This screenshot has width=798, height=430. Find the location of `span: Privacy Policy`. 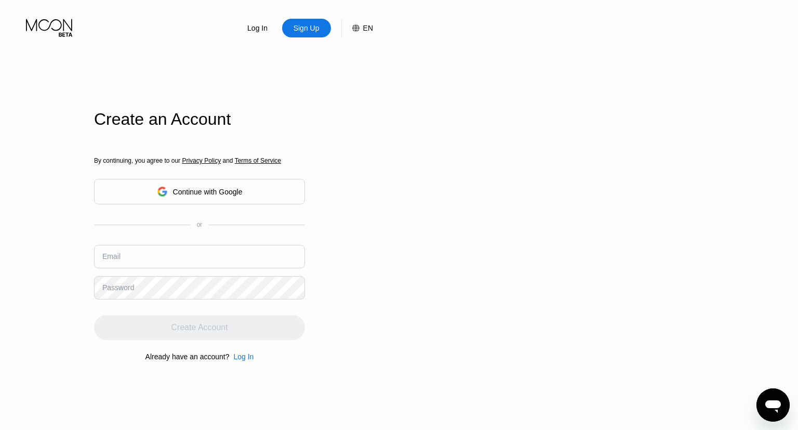

span: Privacy Policy is located at coordinates (201, 161).